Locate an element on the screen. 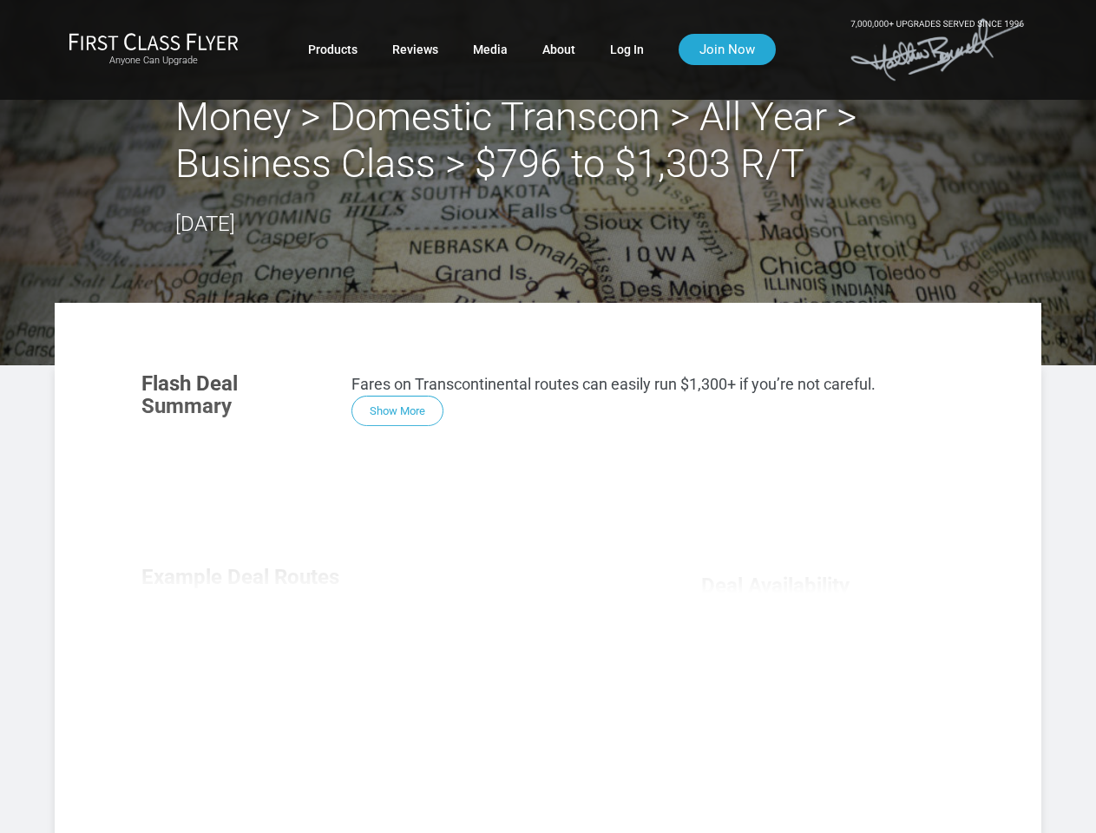  p: Fares on Transcontinental routes can easily run $1,300+ if you’re not careful. is located at coordinates (652, 383).